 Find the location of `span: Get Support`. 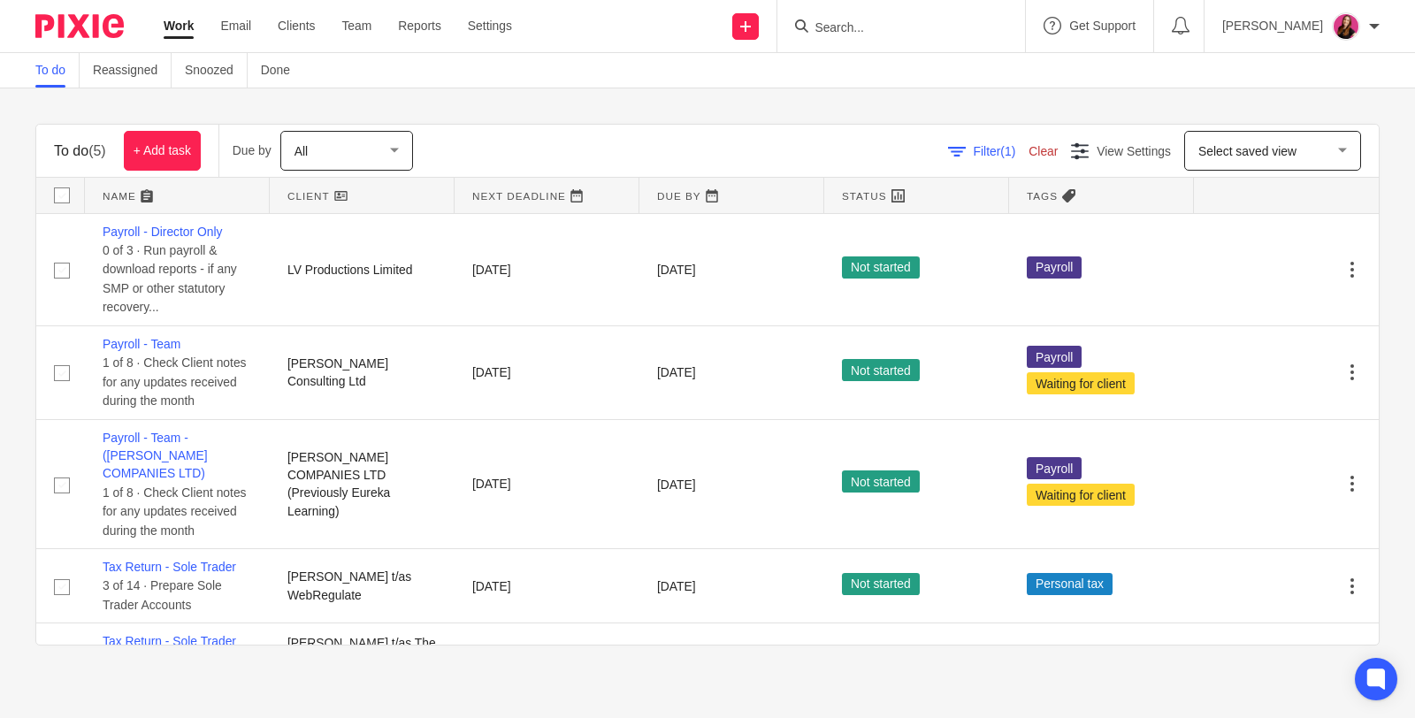

span: Get Support is located at coordinates (1105, 26).